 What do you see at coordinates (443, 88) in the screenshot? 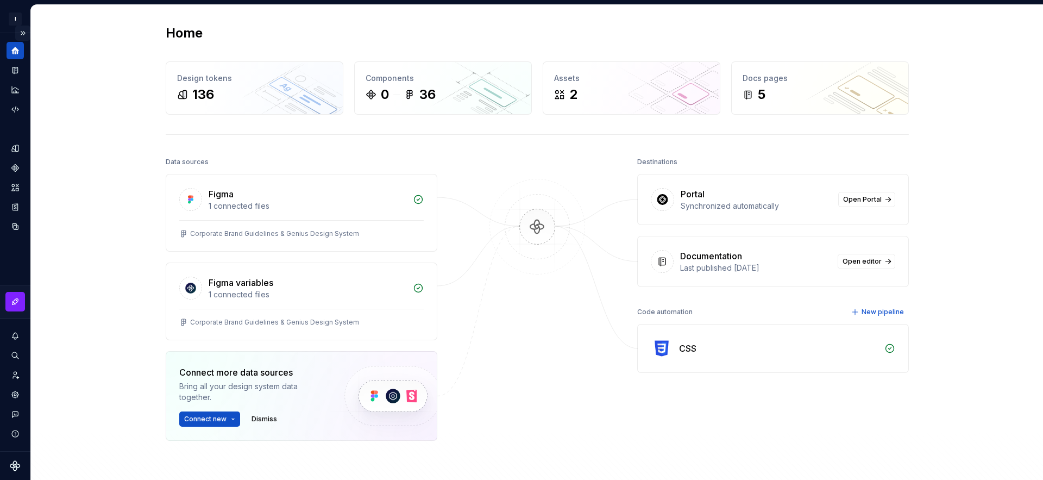
I see `a: Components036` at bounding box center [443, 88].